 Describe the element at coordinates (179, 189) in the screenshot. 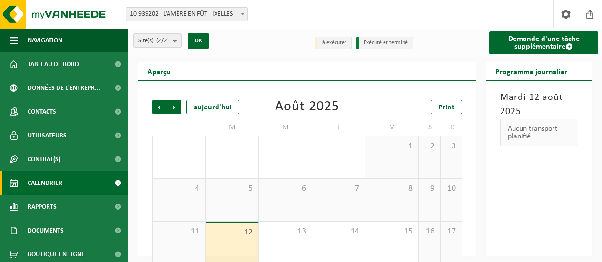

I see `span: 4` at that location.